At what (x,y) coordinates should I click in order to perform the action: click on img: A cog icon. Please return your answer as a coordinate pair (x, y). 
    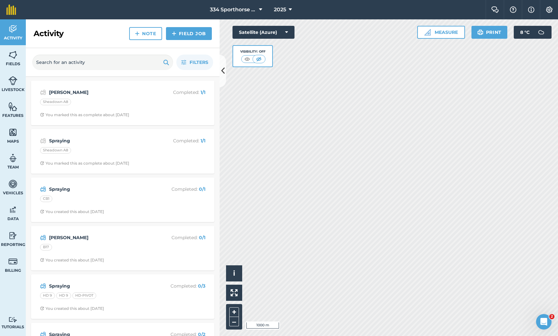
    Looking at the image, I should click on (549, 10).